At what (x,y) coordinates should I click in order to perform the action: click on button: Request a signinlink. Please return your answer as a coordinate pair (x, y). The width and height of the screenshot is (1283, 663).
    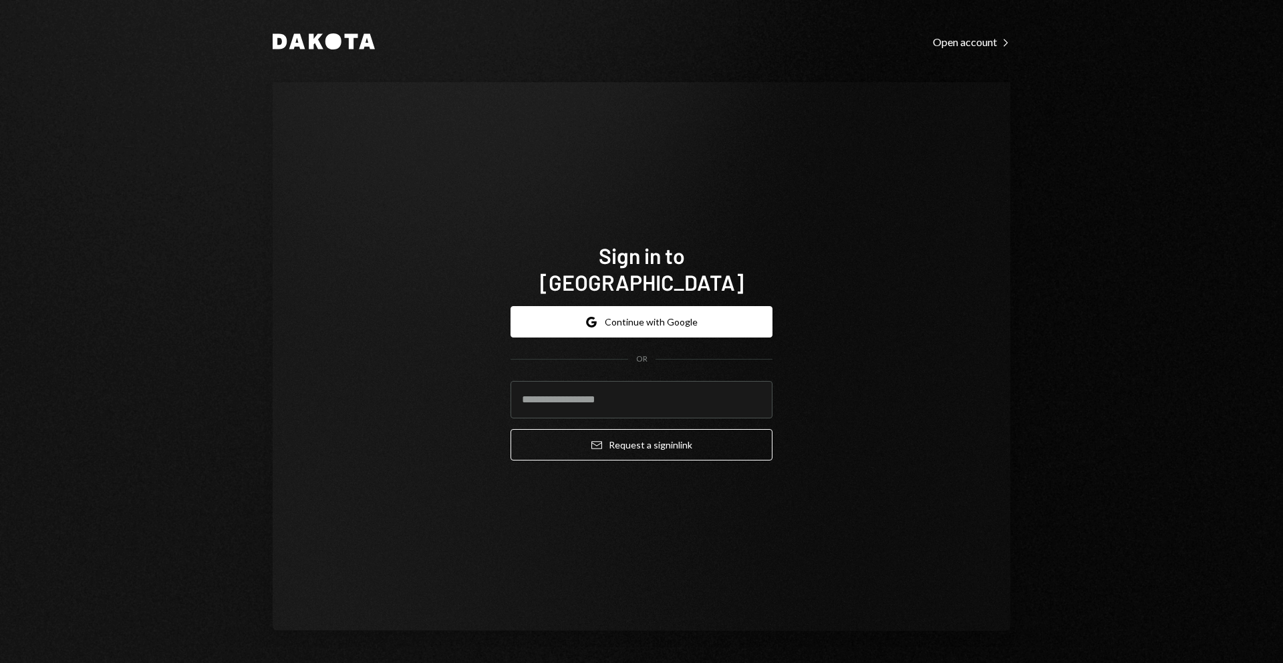
    Looking at the image, I should click on (641, 444).